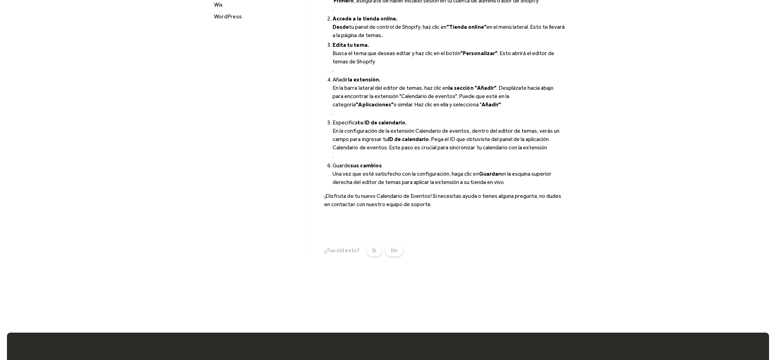 This screenshot has height=360, width=776. I want to click on font: Añadir, so click(340, 79).